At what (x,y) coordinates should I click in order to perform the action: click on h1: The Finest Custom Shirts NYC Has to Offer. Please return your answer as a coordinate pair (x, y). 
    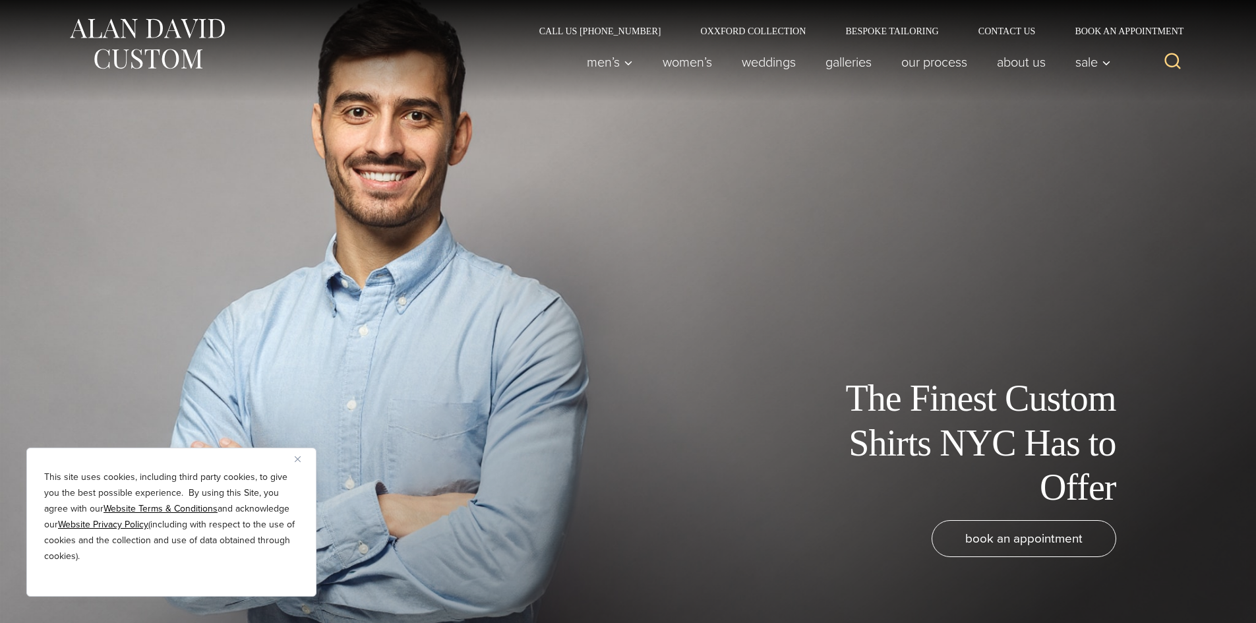
    Looking at the image, I should click on (968, 443).